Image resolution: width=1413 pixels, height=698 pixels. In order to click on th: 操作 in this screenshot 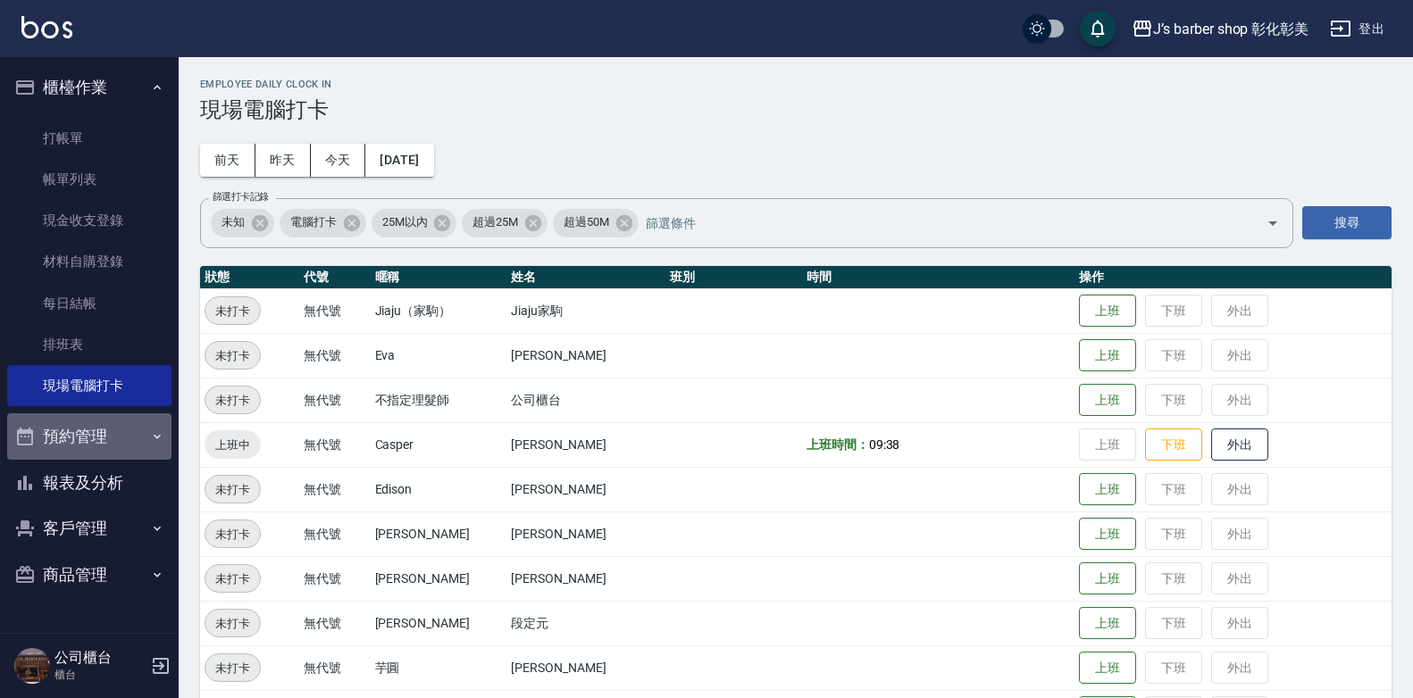, I will do `click(1232, 278)`.